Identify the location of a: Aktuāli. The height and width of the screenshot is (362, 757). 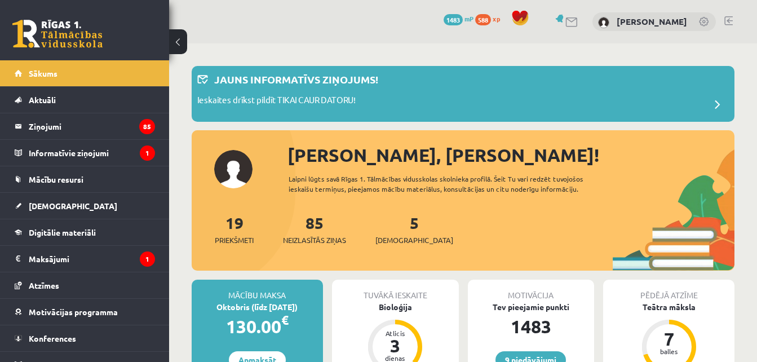
(85, 100).